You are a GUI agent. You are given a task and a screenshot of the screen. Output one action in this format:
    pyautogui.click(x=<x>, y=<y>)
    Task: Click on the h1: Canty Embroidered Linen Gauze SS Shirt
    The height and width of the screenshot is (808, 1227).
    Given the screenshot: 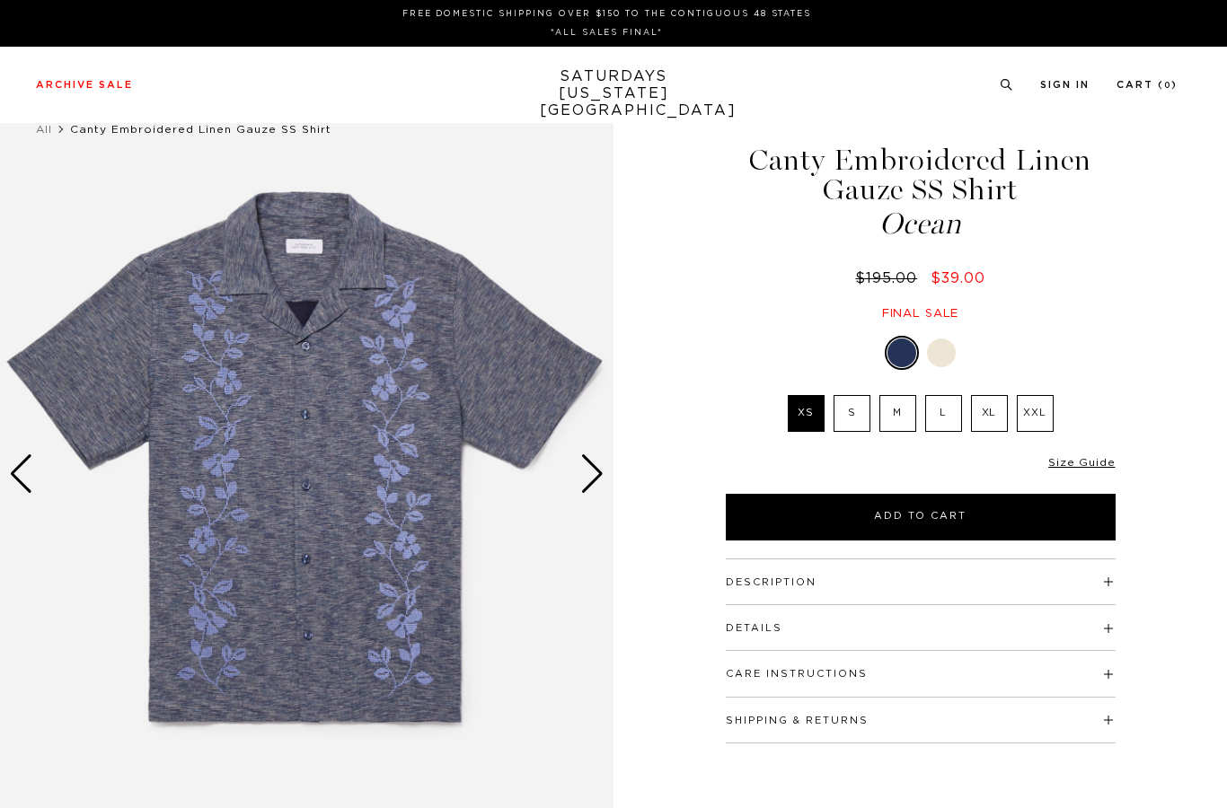 What is the action you would take?
    pyautogui.click(x=920, y=192)
    